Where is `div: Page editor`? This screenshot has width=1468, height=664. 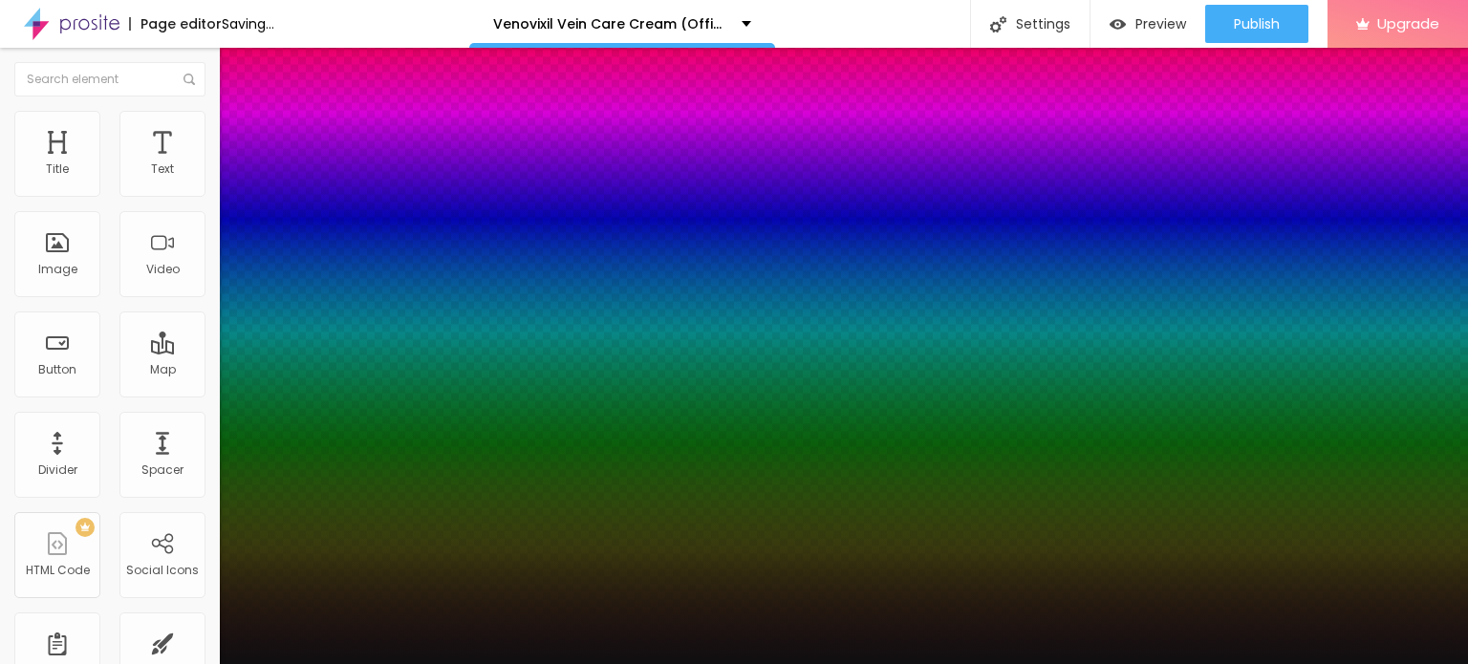 div: Page editor is located at coordinates (175, 24).